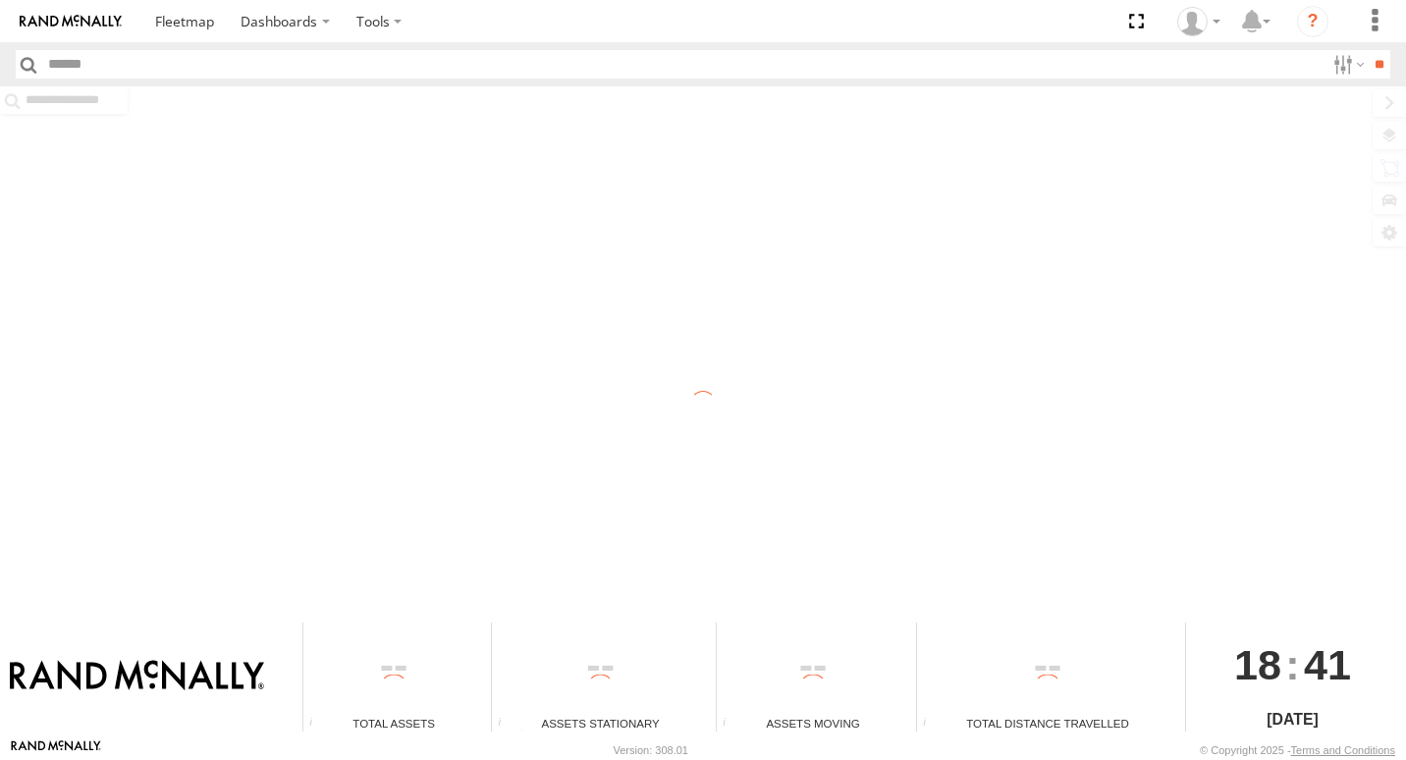  I want to click on div: Assets Stationary, so click(600, 723).